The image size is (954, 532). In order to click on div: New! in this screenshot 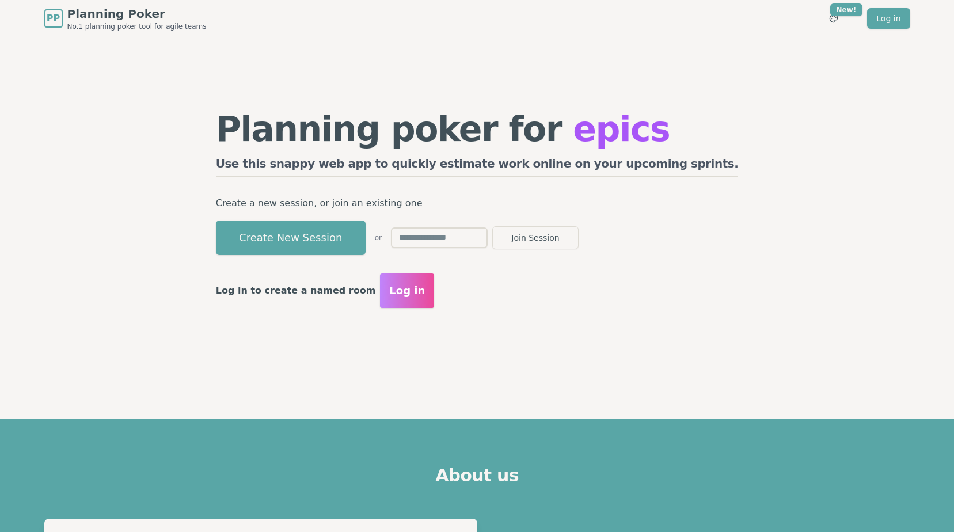, I will do `click(847, 10)`.